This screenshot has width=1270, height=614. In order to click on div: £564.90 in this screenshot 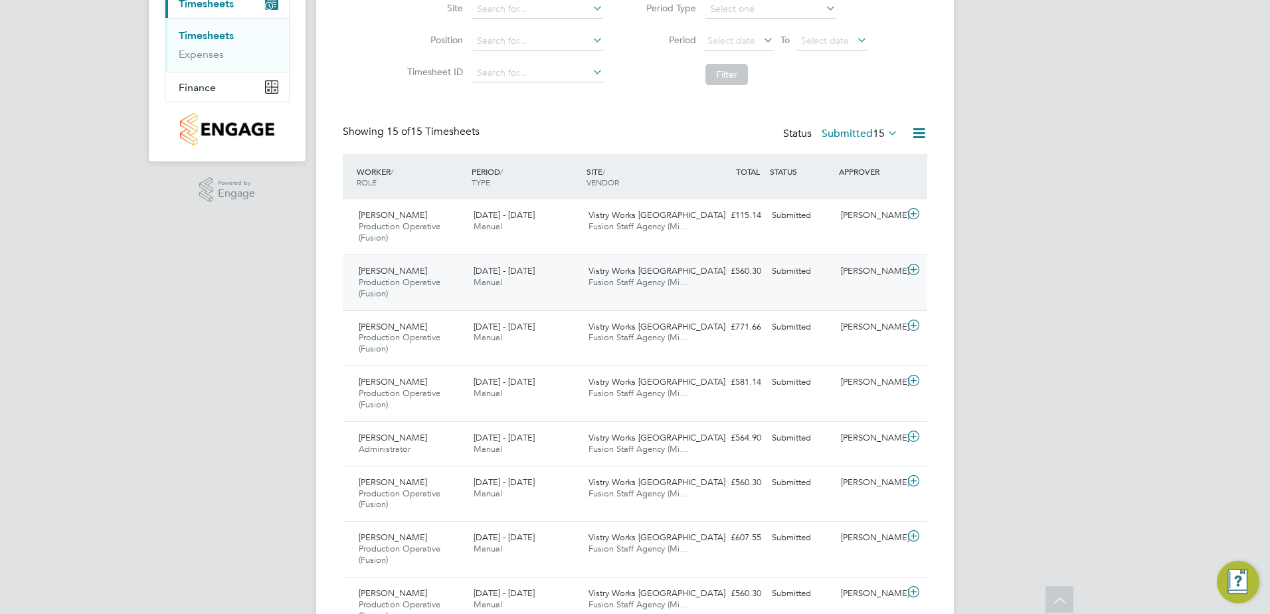, I will do `click(732, 438)`.